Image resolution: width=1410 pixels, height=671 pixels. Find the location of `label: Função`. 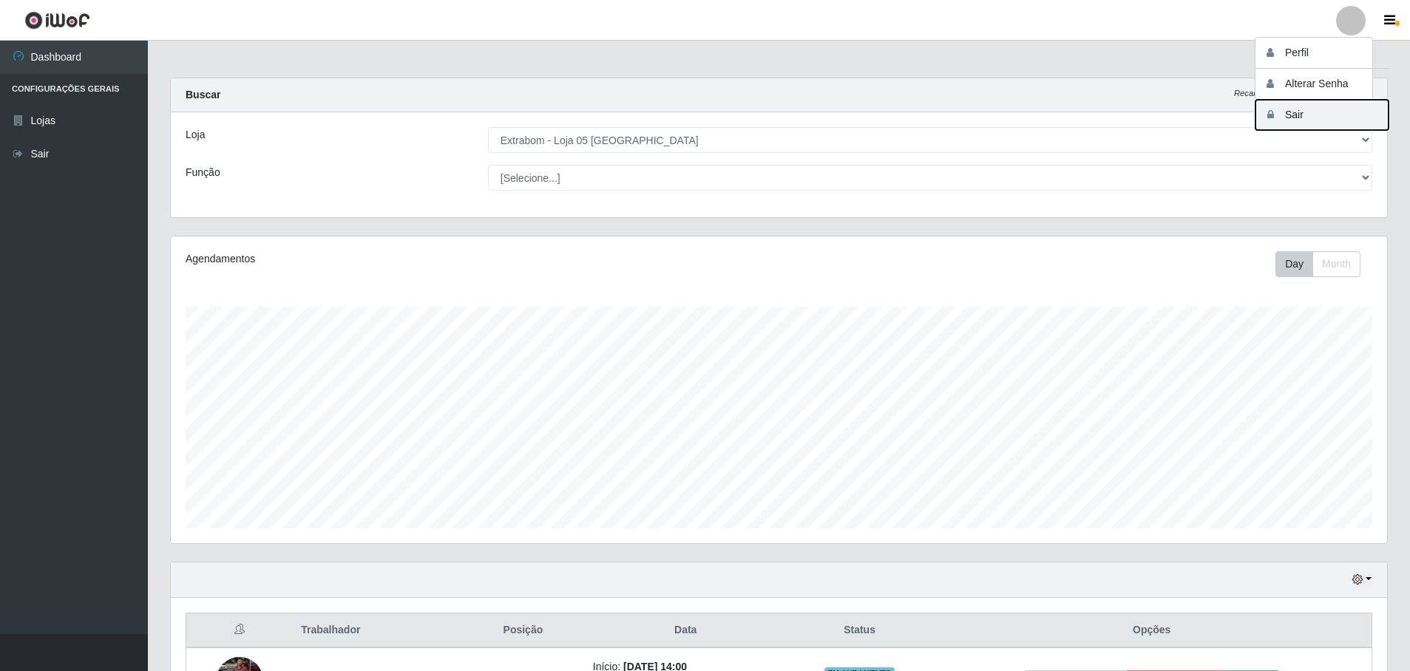

label: Função is located at coordinates (203, 172).